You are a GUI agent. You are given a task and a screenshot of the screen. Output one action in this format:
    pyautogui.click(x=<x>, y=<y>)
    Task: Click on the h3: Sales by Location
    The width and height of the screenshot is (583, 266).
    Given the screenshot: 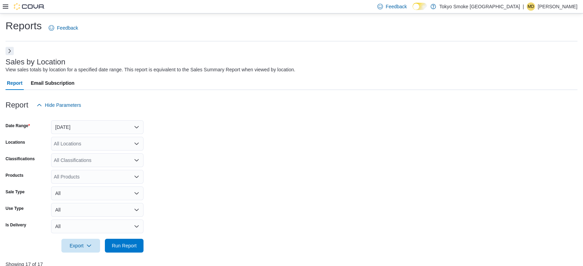 What is the action you would take?
    pyautogui.click(x=36, y=62)
    